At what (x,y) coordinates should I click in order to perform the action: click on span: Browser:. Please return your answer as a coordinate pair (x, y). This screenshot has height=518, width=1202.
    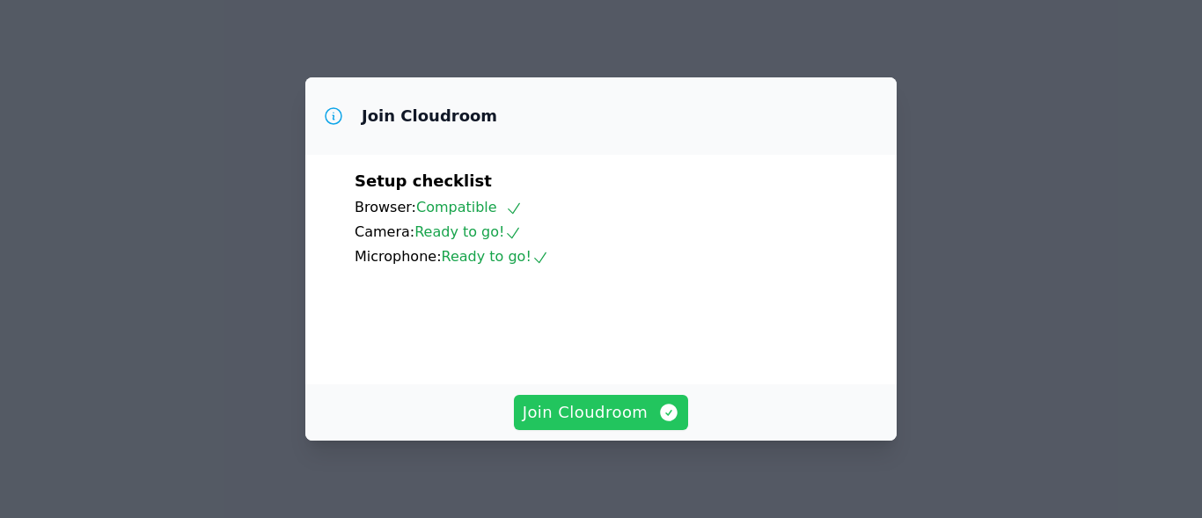
    Looking at the image, I should click on (385, 207).